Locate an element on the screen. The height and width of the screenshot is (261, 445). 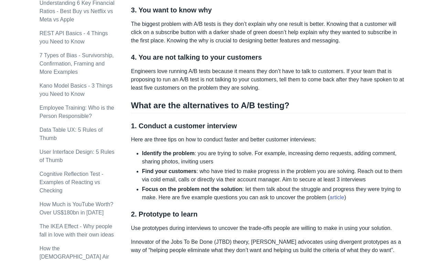
li: : who have tried to make progress in the problem you are solving. Reach out to them via cold emai... is located at coordinates (274, 176).